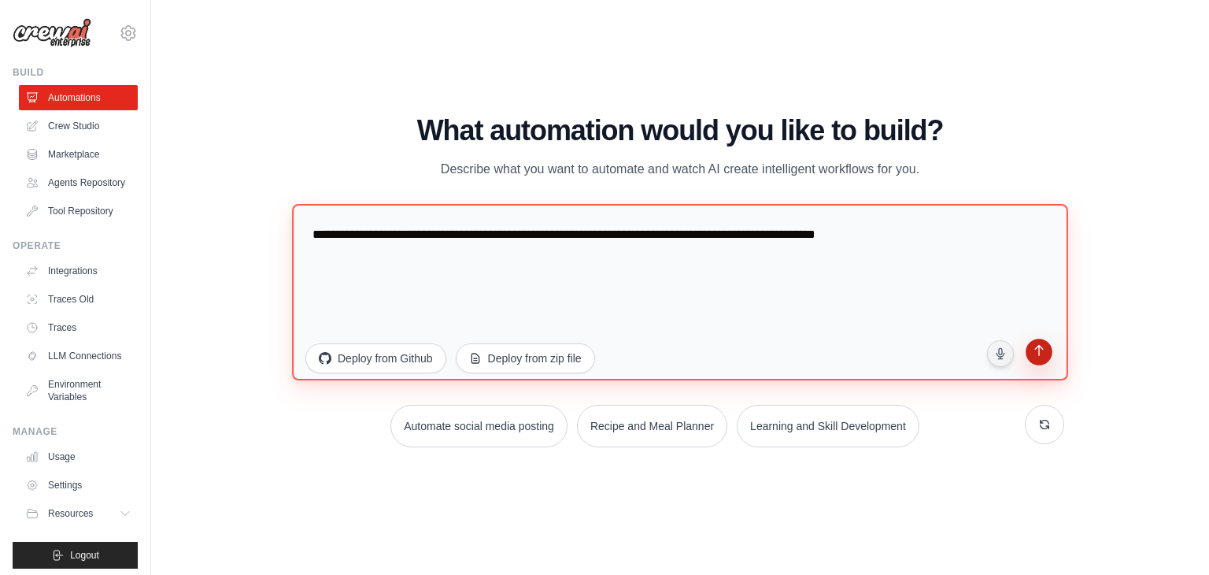 Image resolution: width=1209 pixels, height=575 pixels. Describe the element at coordinates (78, 211) in the screenshot. I see `a: Tool Repository` at that location.